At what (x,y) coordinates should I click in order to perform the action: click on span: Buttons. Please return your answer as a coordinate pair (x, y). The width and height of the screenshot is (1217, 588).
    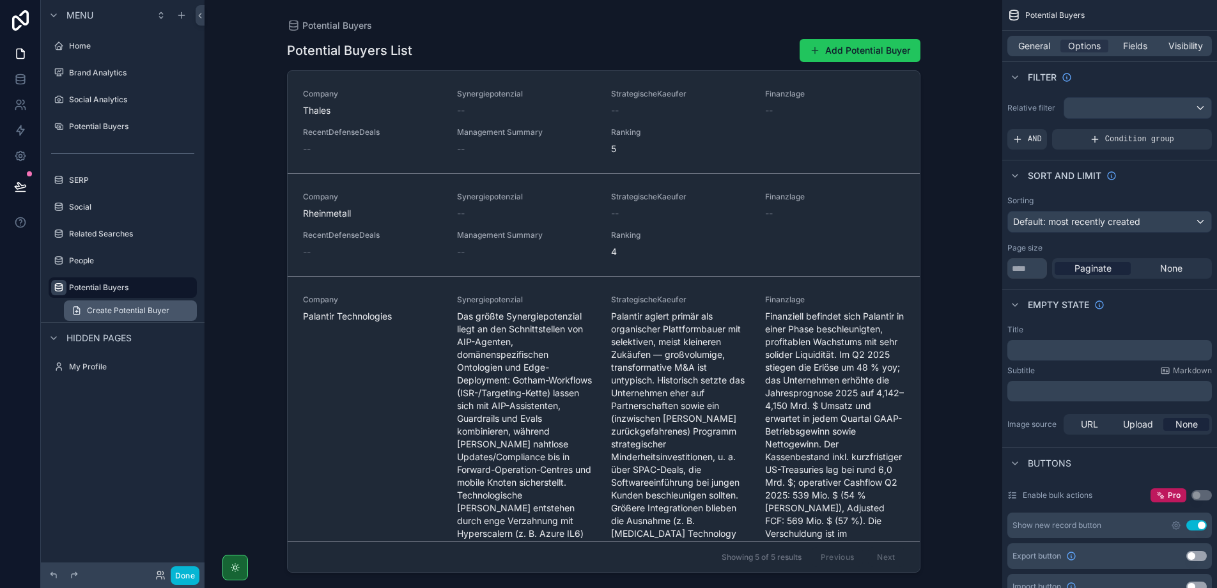
    Looking at the image, I should click on (1050, 463).